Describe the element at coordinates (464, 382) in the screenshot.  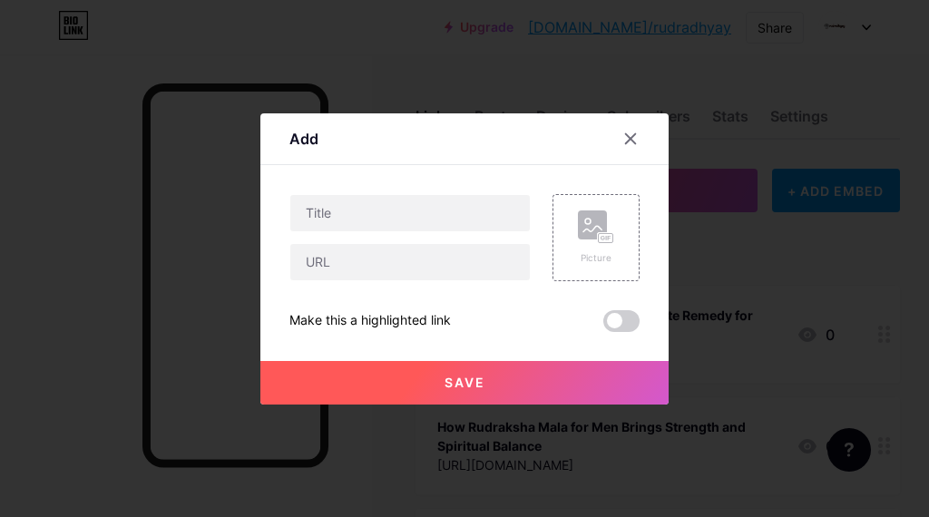
I see `span: Save` at that location.